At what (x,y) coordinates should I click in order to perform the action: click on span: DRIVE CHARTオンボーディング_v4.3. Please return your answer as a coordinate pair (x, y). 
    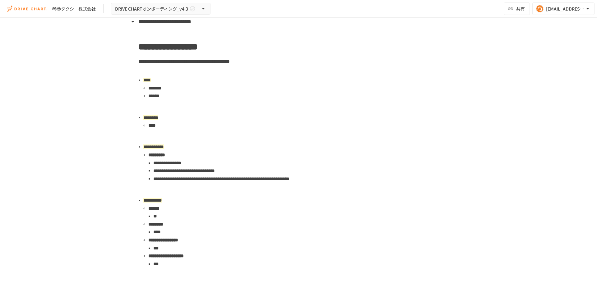
    Looking at the image, I should click on (151, 9).